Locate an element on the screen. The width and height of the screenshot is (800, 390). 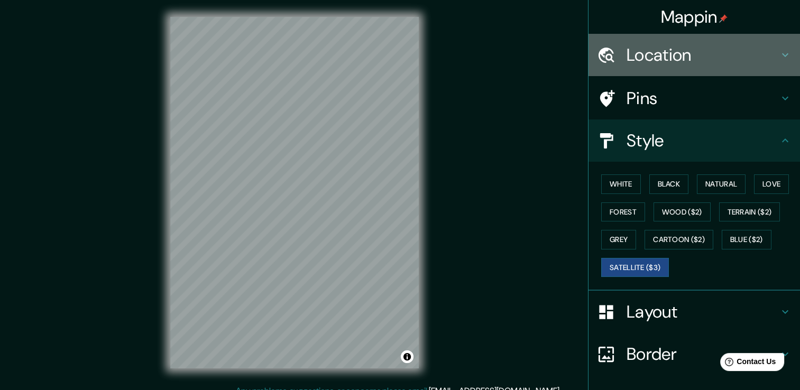
button: Love is located at coordinates (771, 184).